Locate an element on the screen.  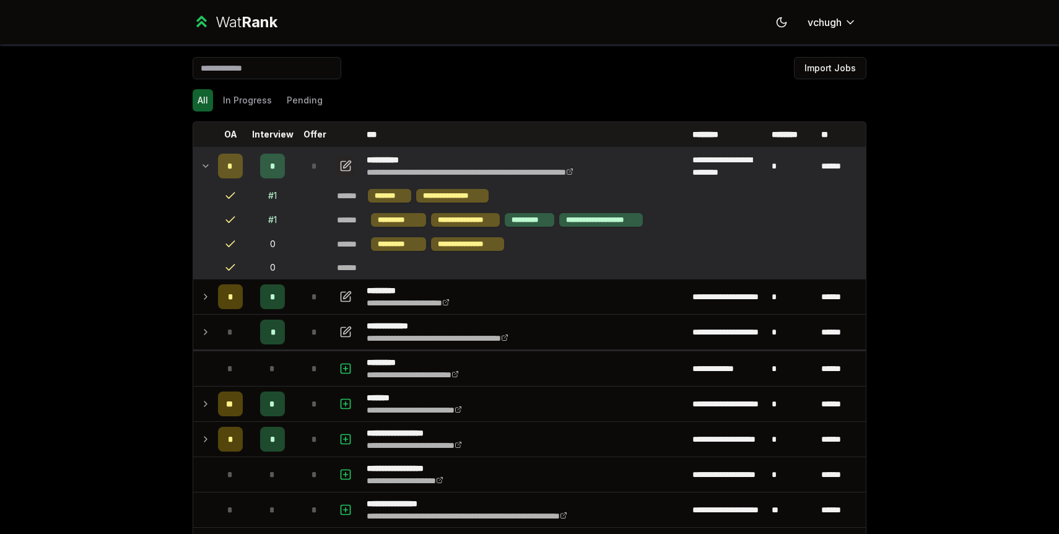
button: vchugh is located at coordinates (832, 22).